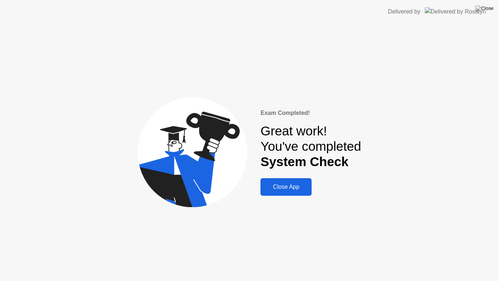 Image resolution: width=499 pixels, height=281 pixels. What do you see at coordinates (286, 187) in the screenshot?
I see `div: Close App` at bounding box center [286, 187].